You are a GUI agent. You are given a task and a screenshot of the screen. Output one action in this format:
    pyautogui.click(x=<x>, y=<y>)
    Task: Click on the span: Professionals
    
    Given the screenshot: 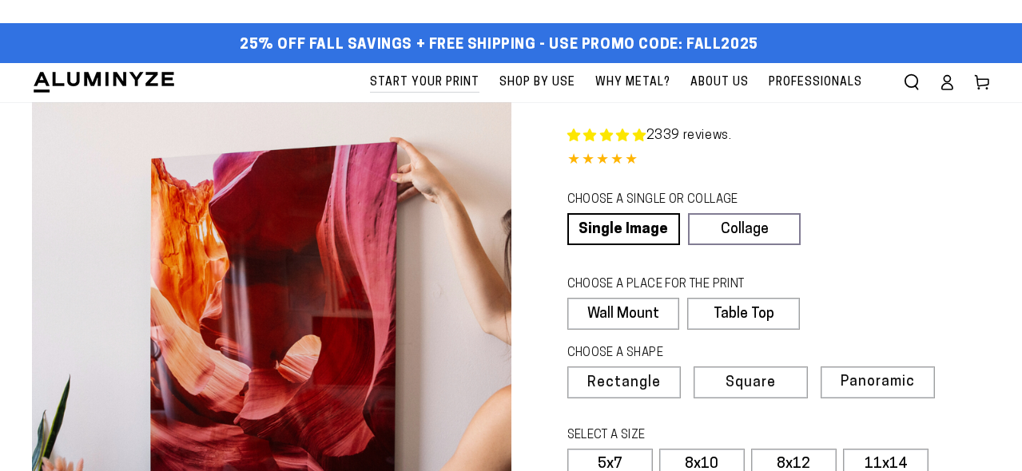 What is the action you would take?
    pyautogui.click(x=815, y=82)
    